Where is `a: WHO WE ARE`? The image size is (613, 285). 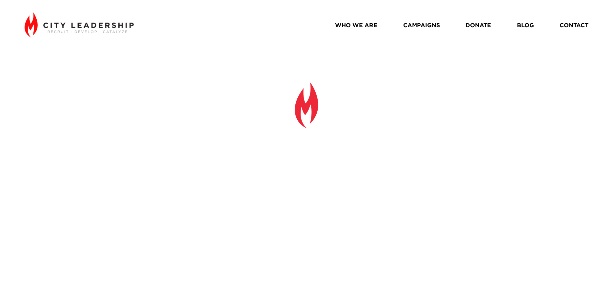
a: WHO WE ARE is located at coordinates (356, 25).